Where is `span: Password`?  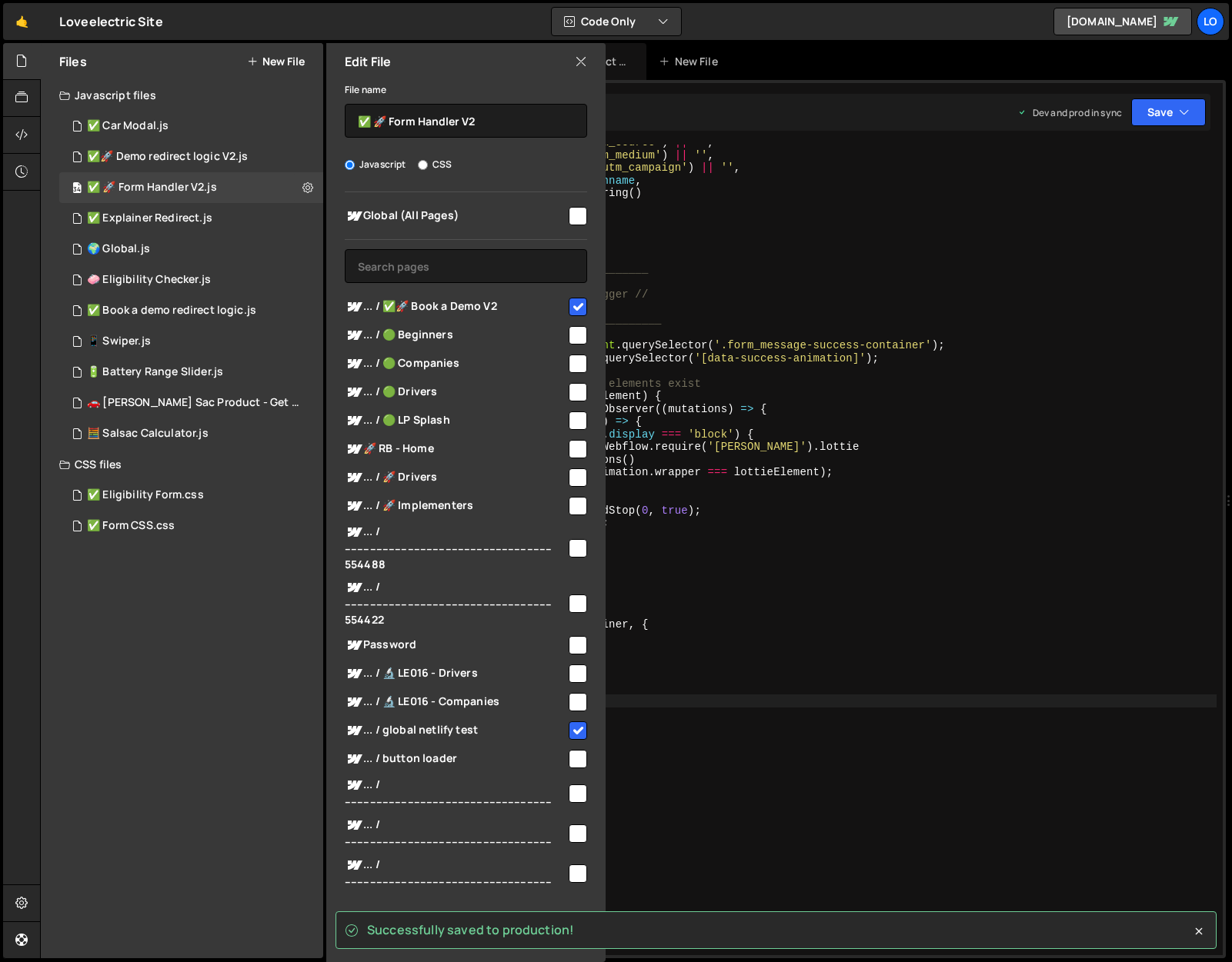
span: Password is located at coordinates (455, 646).